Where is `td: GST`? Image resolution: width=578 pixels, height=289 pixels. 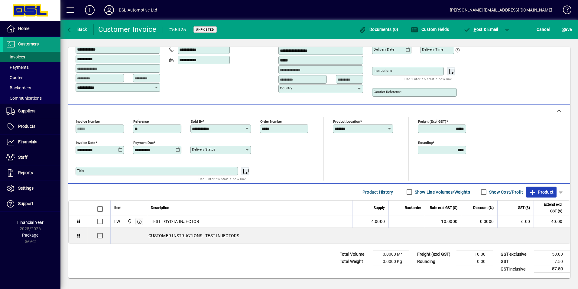
td: GST is located at coordinates (516, 261).